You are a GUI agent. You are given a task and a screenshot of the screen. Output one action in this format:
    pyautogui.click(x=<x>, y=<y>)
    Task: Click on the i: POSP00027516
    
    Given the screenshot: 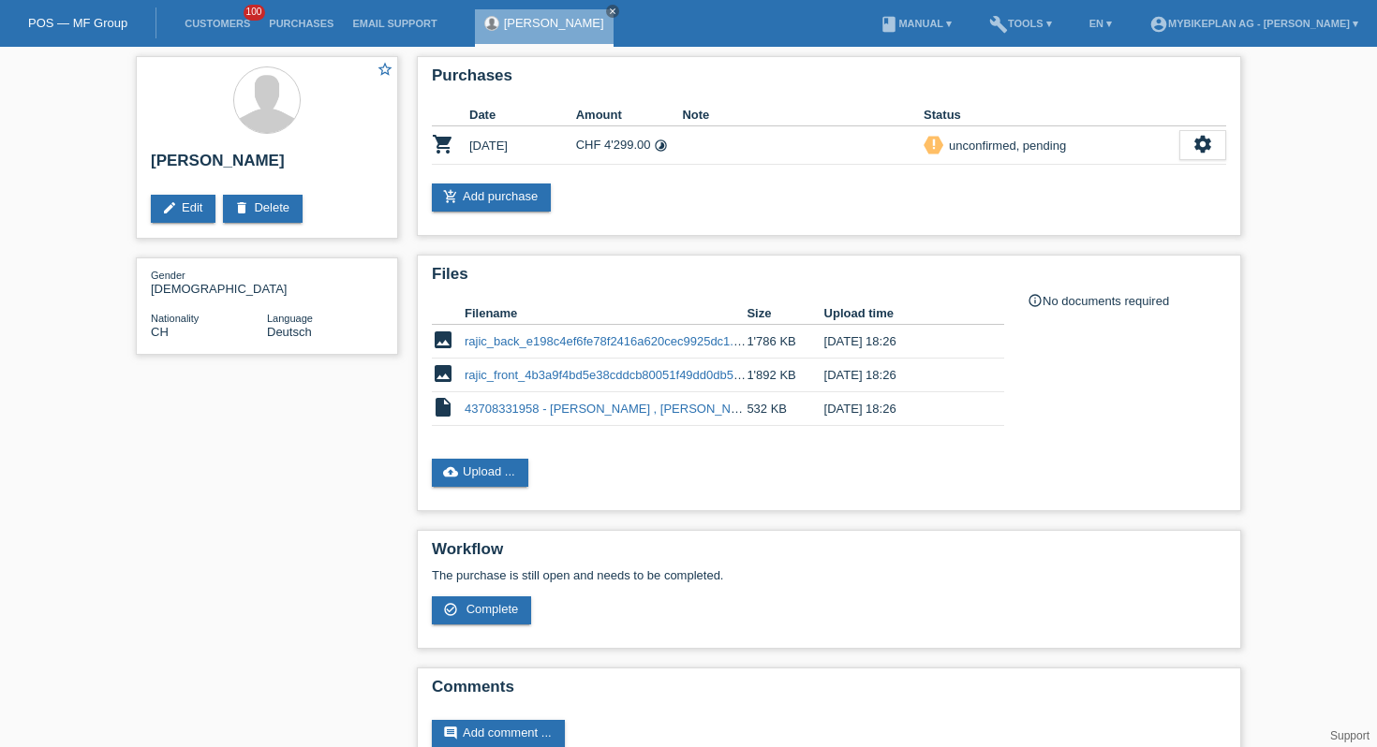 What is the action you would take?
    pyautogui.click(x=443, y=144)
    